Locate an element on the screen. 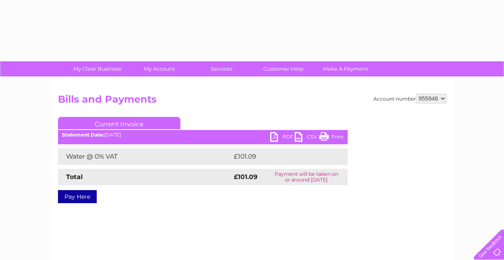  a: Current Invoice is located at coordinates (119, 123).